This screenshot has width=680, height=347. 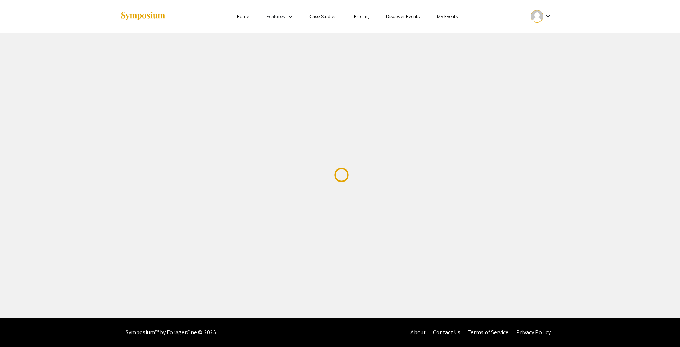 What do you see at coordinates (323, 16) in the screenshot?
I see `a: Case Studies` at bounding box center [323, 16].